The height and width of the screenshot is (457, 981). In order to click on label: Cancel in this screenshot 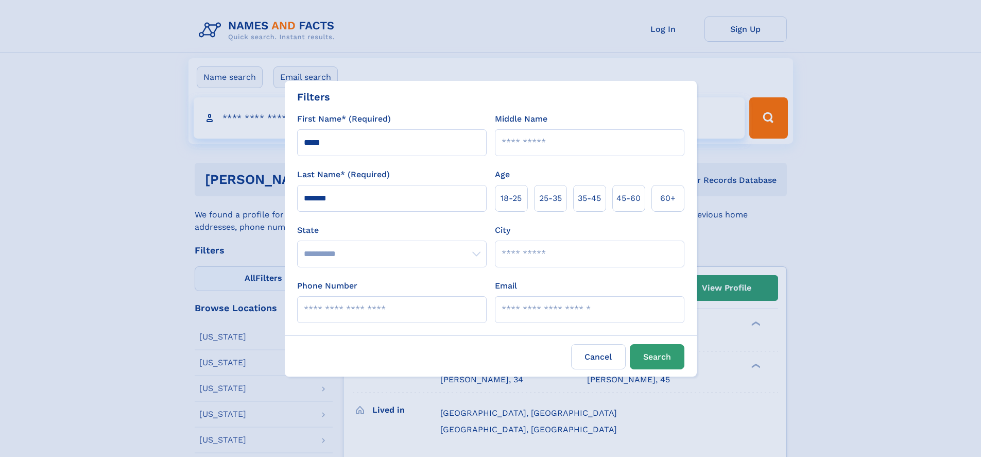, I will do `click(599, 357)`.